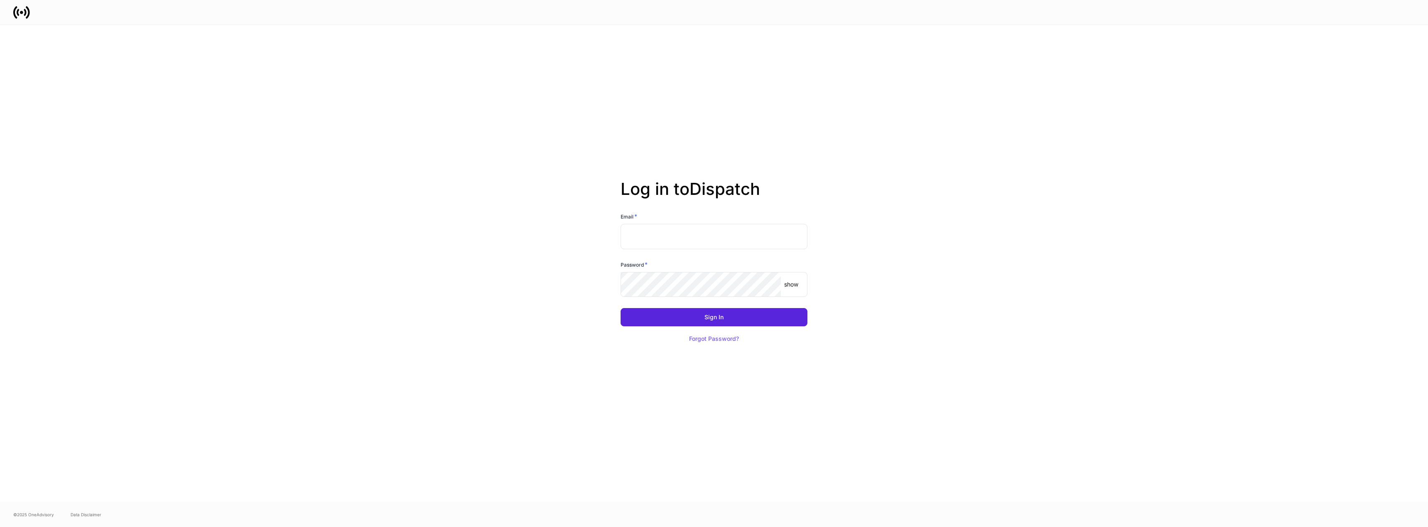  What do you see at coordinates (714, 317) in the screenshot?
I see `button: Sign In` at bounding box center [714, 317].